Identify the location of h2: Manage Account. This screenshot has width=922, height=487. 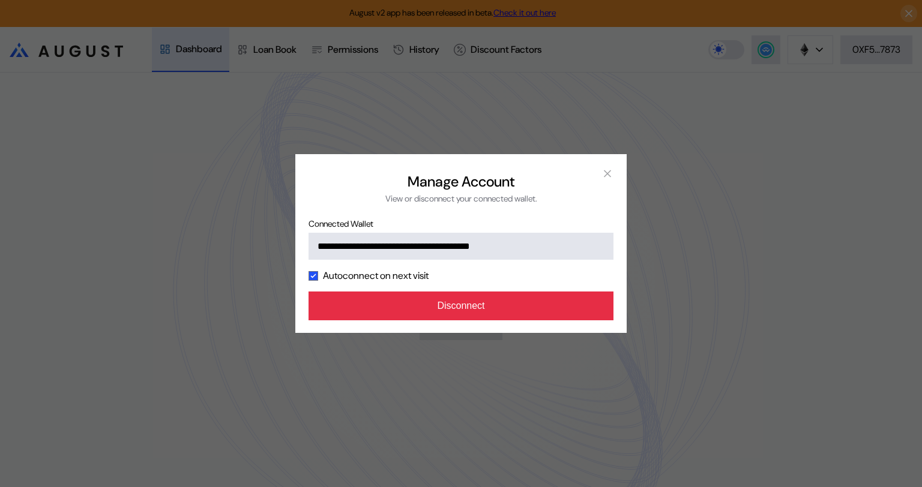
(461, 181).